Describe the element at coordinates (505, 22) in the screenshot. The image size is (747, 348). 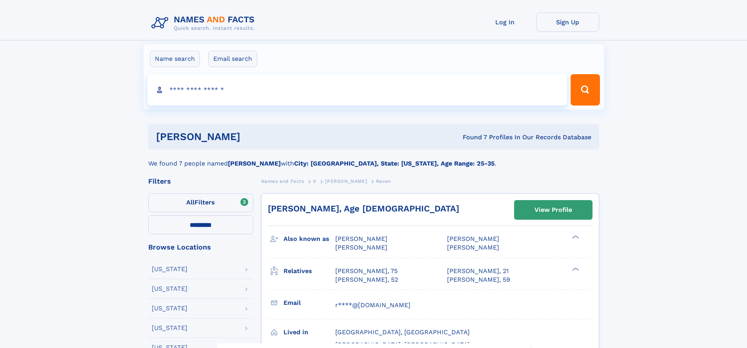
I see `a: Log In` at that location.